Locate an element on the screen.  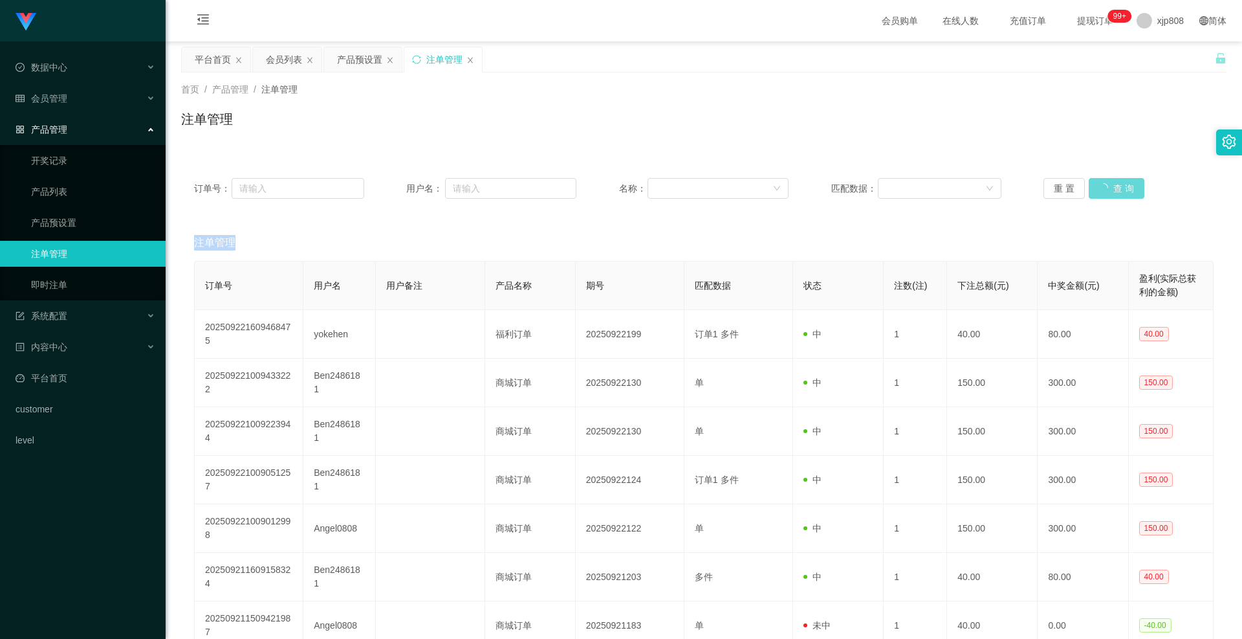
a: level is located at coordinates (85, 440).